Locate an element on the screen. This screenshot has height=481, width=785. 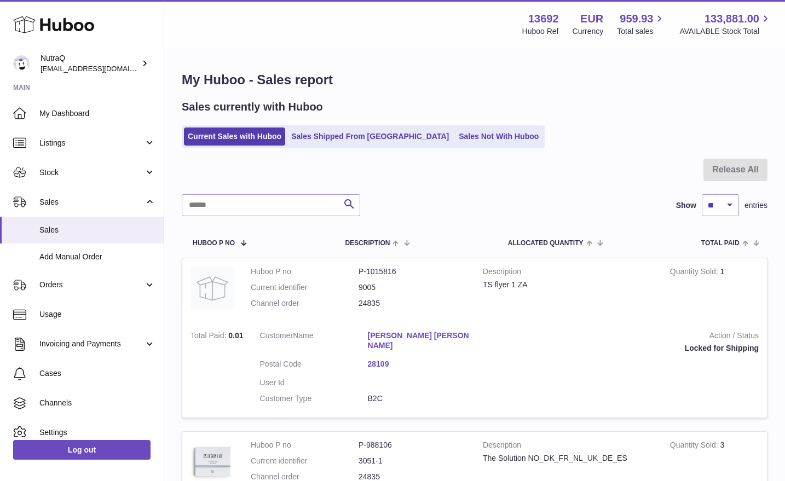
div: Huboo Ref is located at coordinates (540, 31).